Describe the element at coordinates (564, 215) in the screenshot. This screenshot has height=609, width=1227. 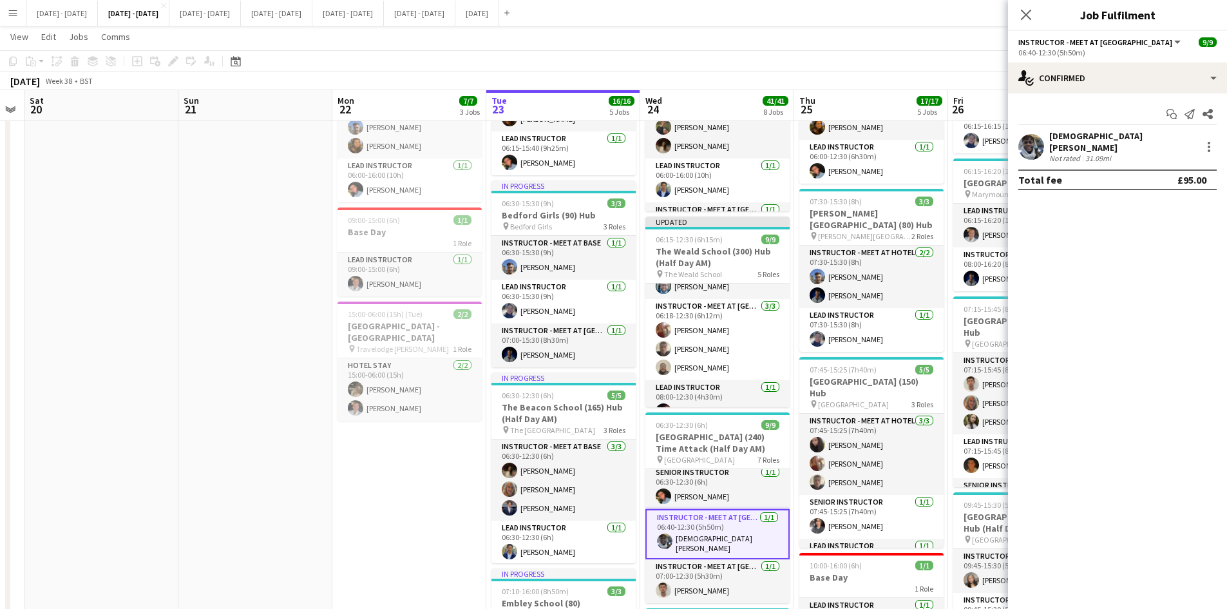
I see `h3: Bedford Girls (90) Hub` at that location.